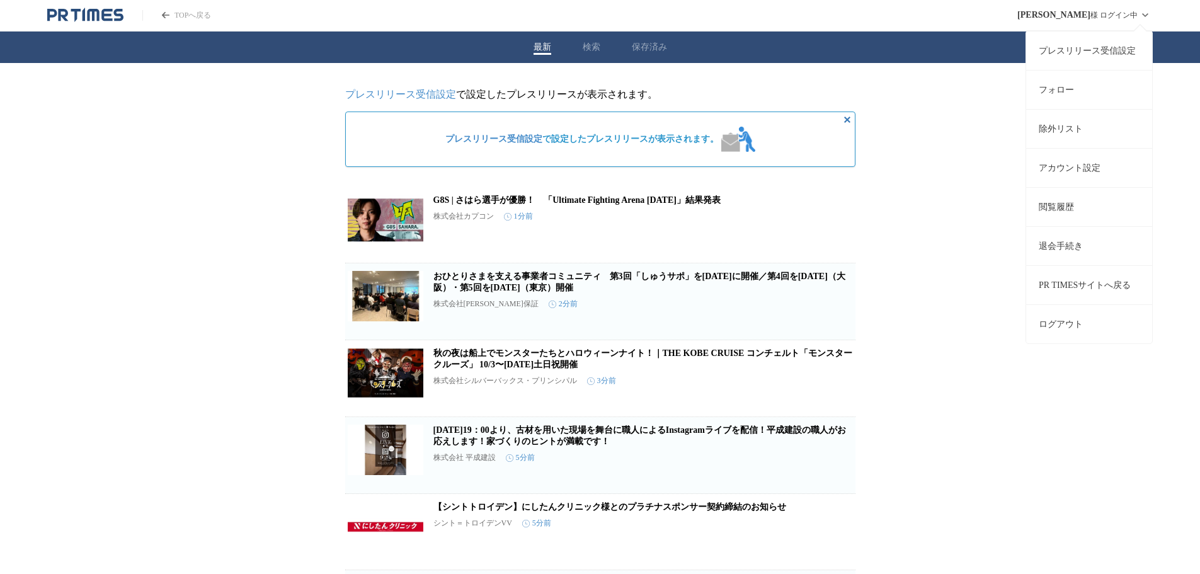 The image size is (1200, 574). I want to click on p: シント＝トロイデンVV, so click(472, 523).